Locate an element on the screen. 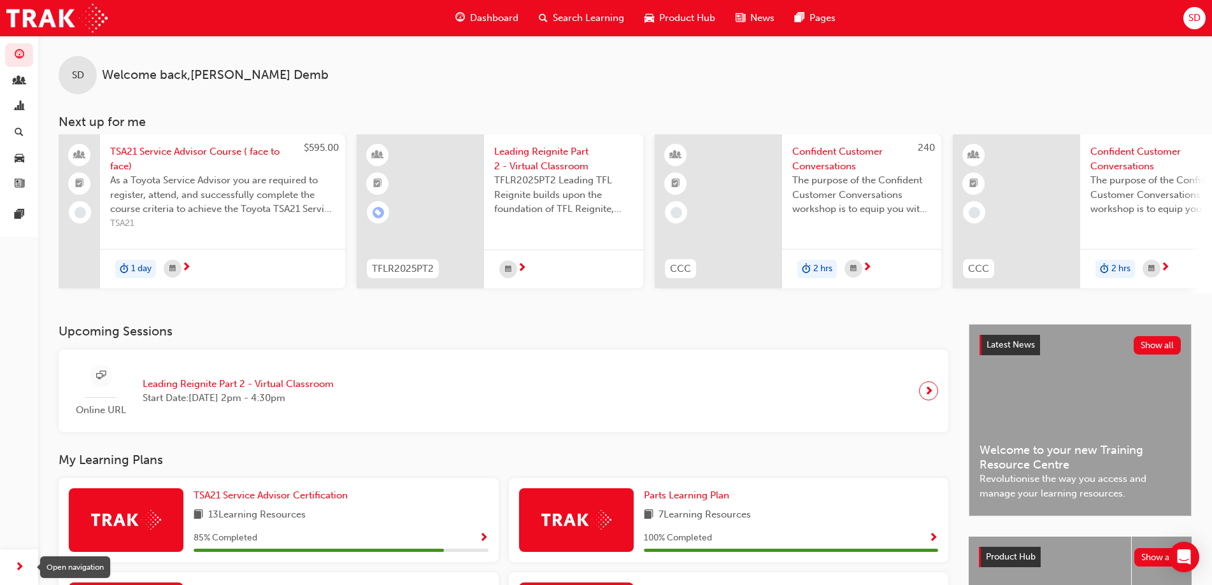 The width and height of the screenshot is (1212, 585). span: 1 day is located at coordinates (141, 269).